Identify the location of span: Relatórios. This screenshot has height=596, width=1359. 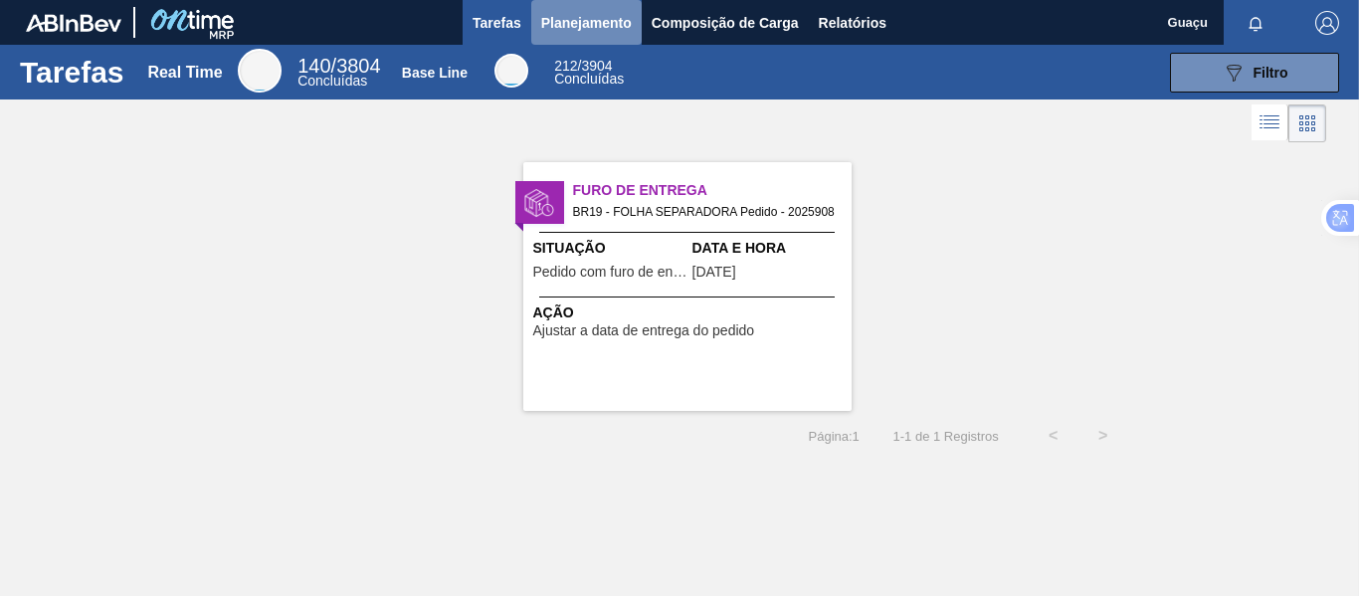
(852, 23).